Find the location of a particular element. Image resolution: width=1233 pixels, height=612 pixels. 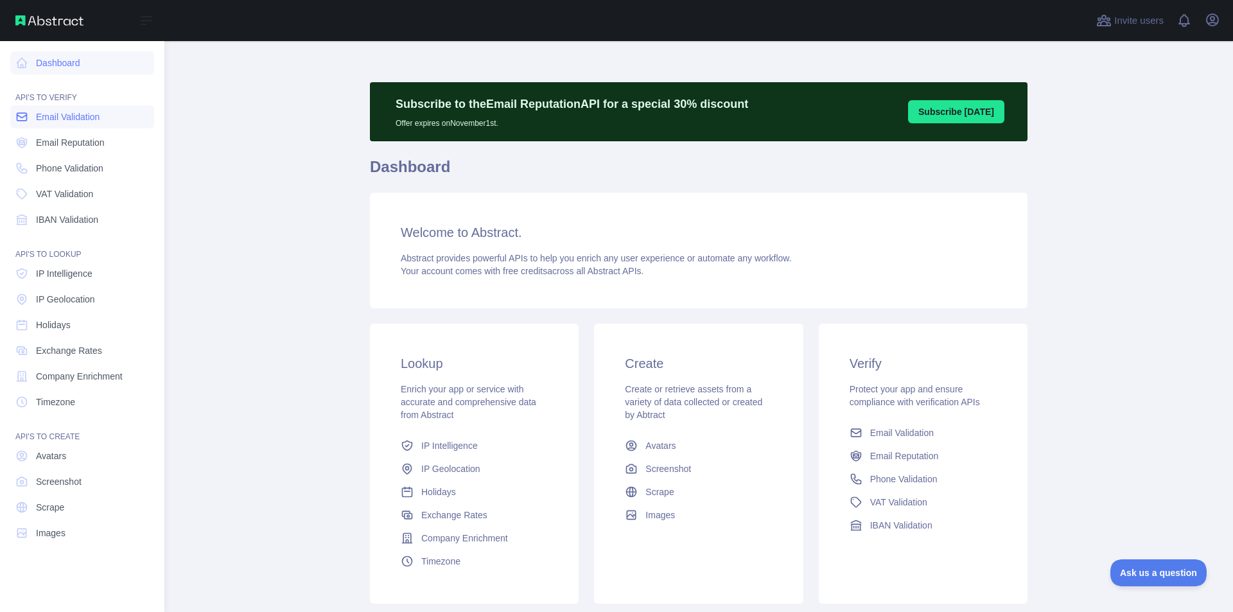

span: Create or retrieve assets from a variety of data collected or created by Abtract is located at coordinates (694, 402).